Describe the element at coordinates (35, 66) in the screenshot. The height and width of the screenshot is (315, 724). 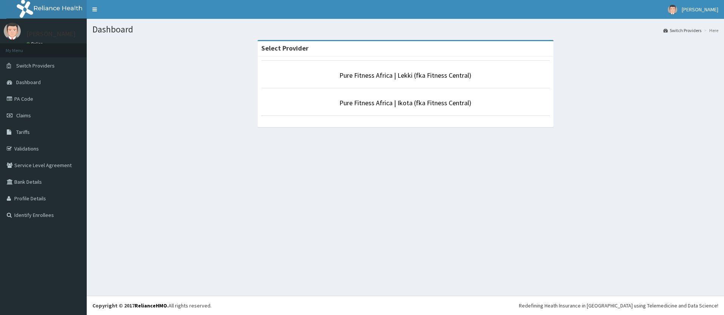
I see `span: Switch Providers` at that location.